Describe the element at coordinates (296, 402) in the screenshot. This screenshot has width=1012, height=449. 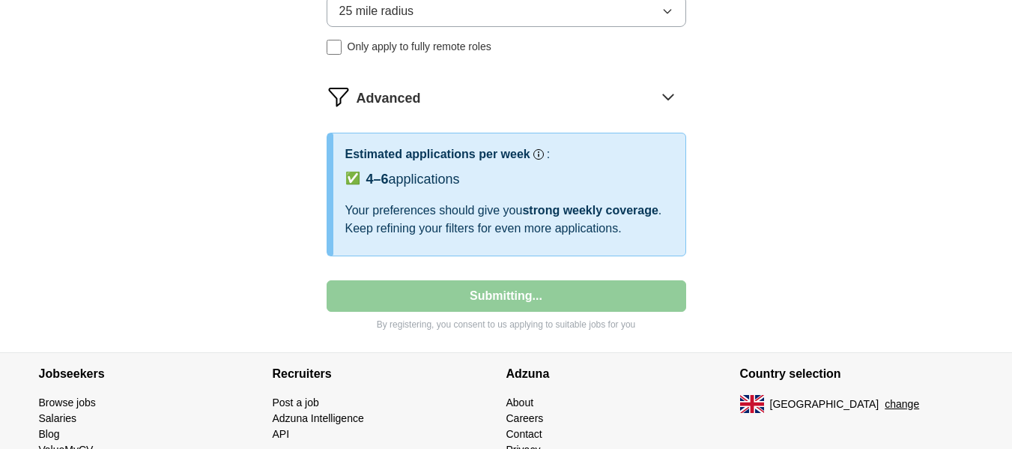
I see `a: Post a job` at that location.